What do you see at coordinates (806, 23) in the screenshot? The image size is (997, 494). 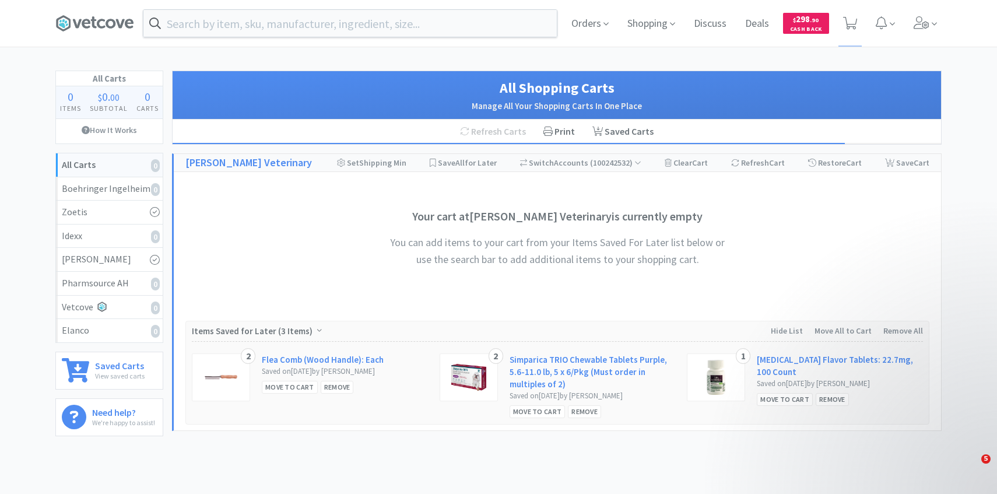 I see `a: $298.90Cash Back` at bounding box center [806, 23].